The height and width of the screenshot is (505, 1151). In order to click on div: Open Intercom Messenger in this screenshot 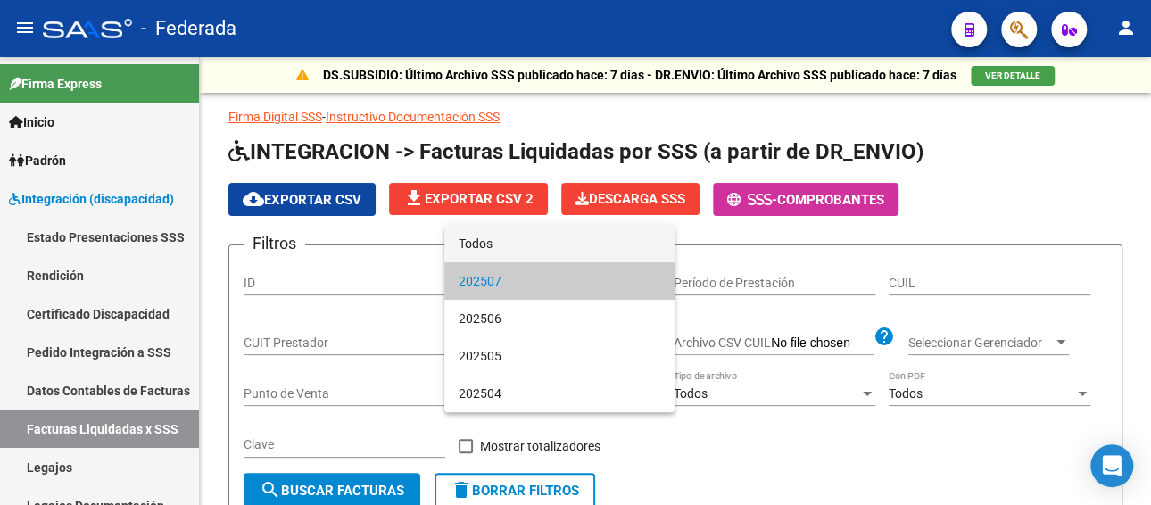, I will do `click(1111, 466)`.